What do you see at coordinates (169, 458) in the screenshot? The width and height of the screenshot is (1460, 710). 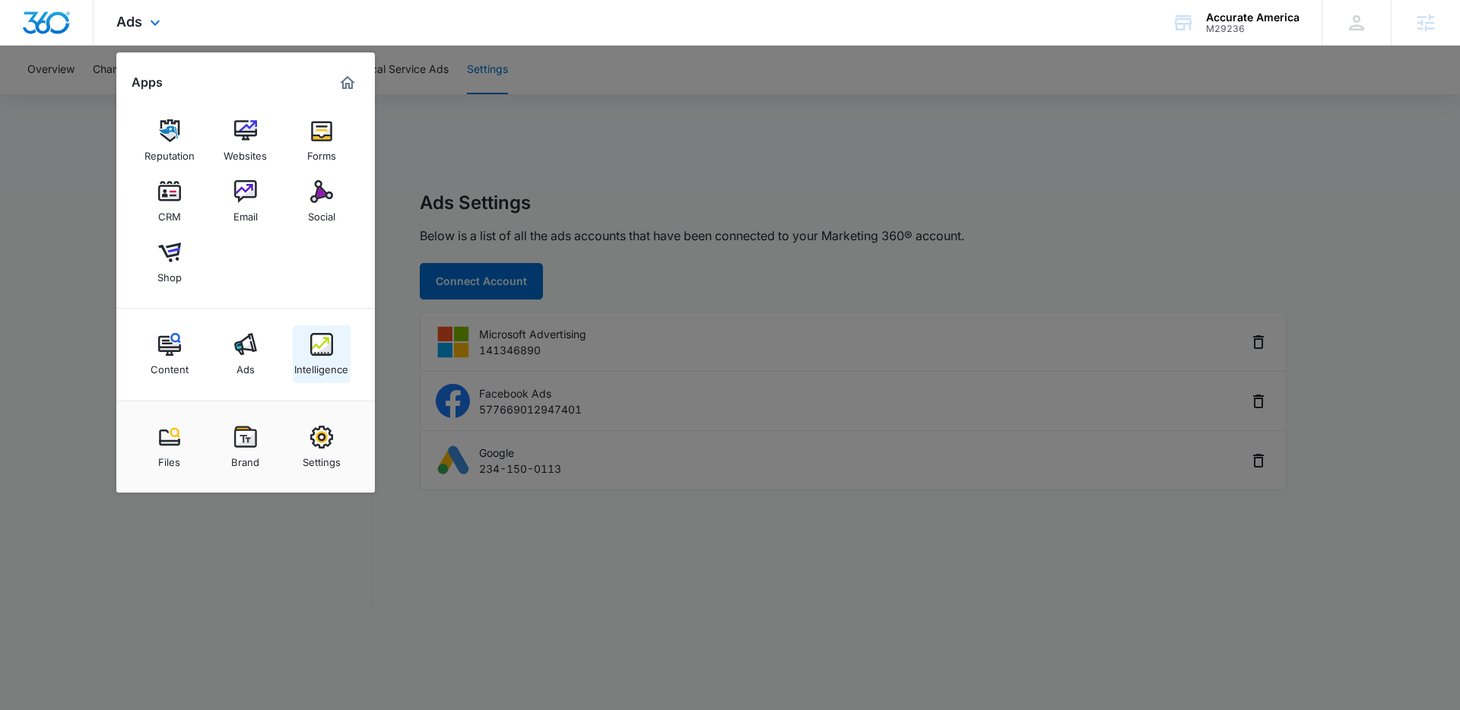 I see `div: Files` at bounding box center [169, 458].